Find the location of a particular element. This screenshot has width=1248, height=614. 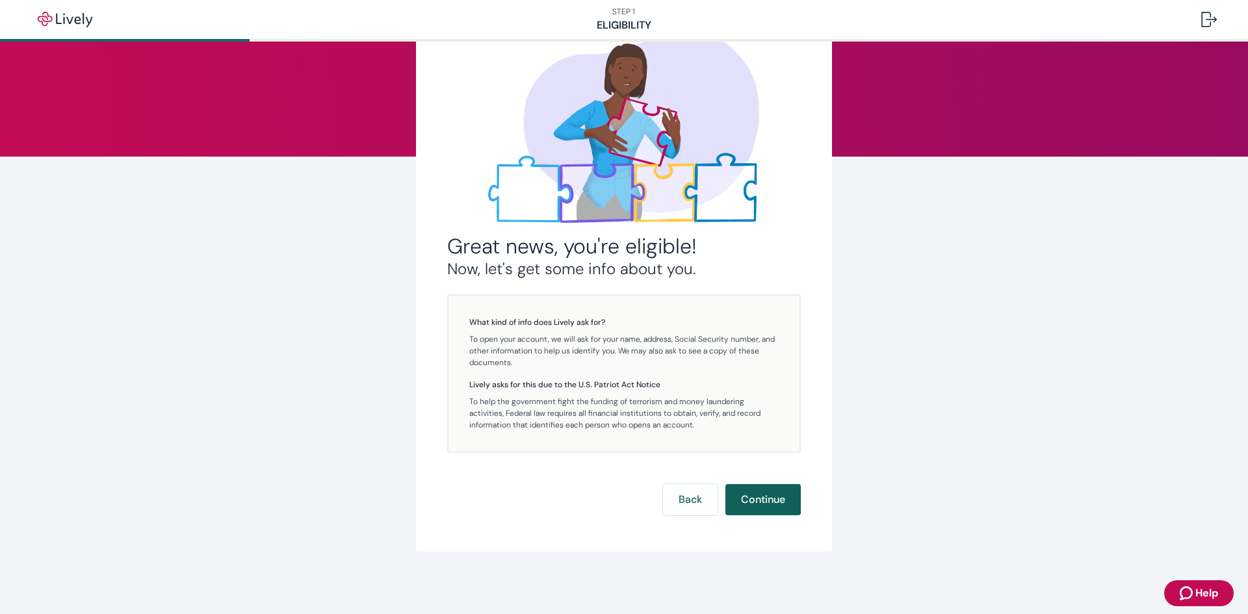

button: Zendesk support iconHelp is located at coordinates (1198, 593).